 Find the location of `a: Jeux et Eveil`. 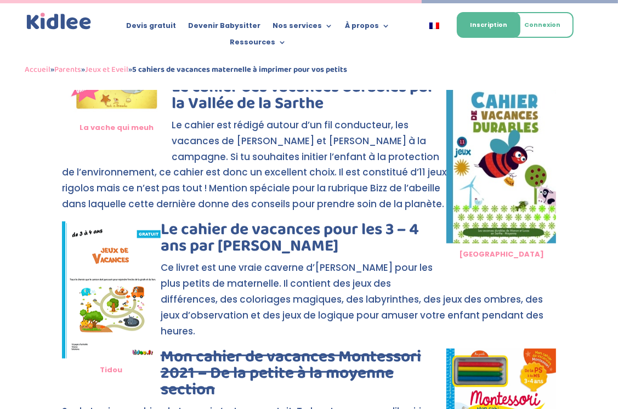

a: Jeux et Eveil is located at coordinates (106, 70).